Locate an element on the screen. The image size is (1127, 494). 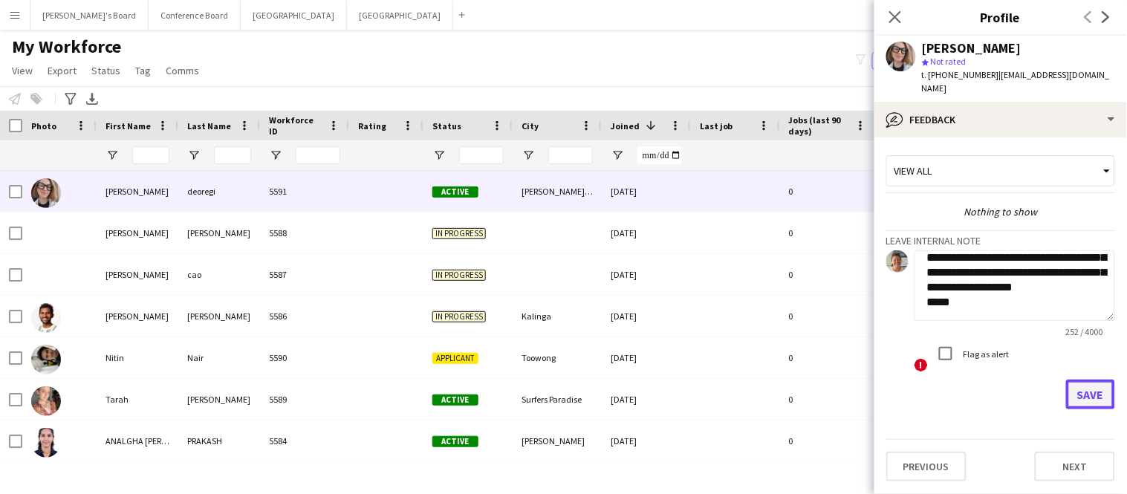
div: Nair is located at coordinates (219, 357).